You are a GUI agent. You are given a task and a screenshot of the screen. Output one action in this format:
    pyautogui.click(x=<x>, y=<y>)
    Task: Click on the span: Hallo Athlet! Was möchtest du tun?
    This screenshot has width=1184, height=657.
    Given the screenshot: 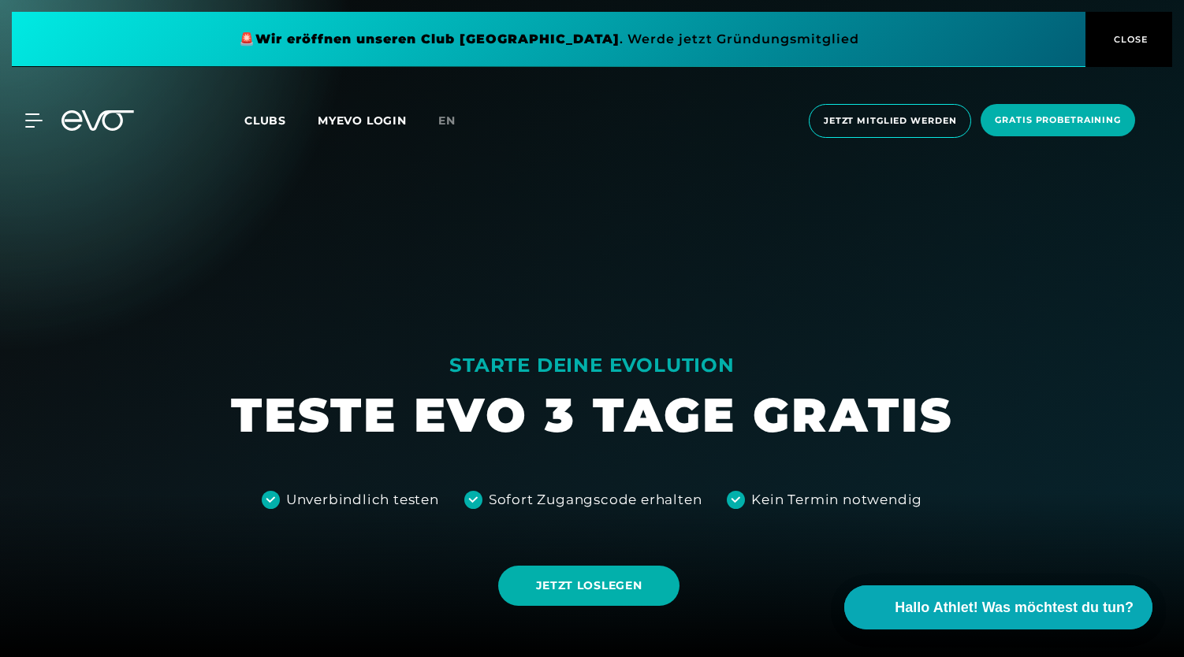 What is the action you would take?
    pyautogui.click(x=1014, y=608)
    